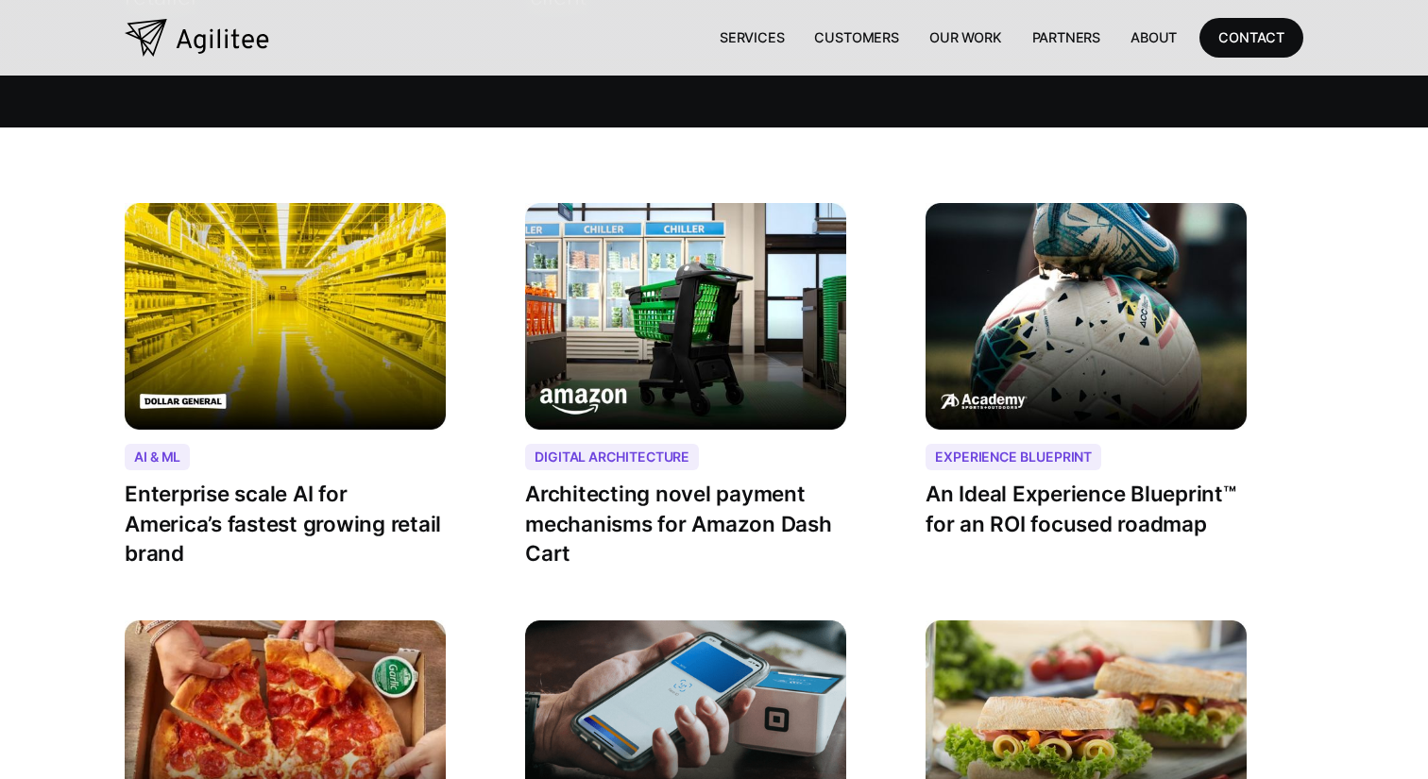 Image resolution: width=1428 pixels, height=779 pixels. I want to click on a: Services, so click(752, 37).